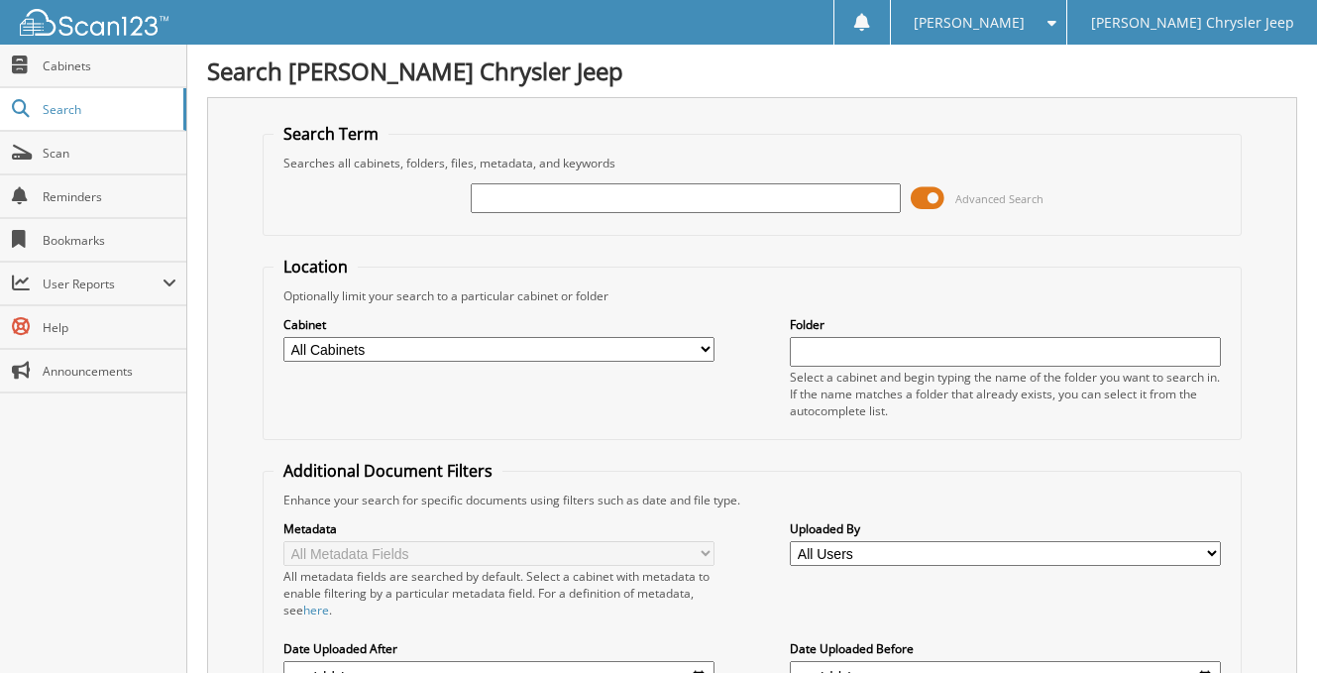  Describe the element at coordinates (1005, 648) in the screenshot. I see `label: Date Uploaded Before` at that location.